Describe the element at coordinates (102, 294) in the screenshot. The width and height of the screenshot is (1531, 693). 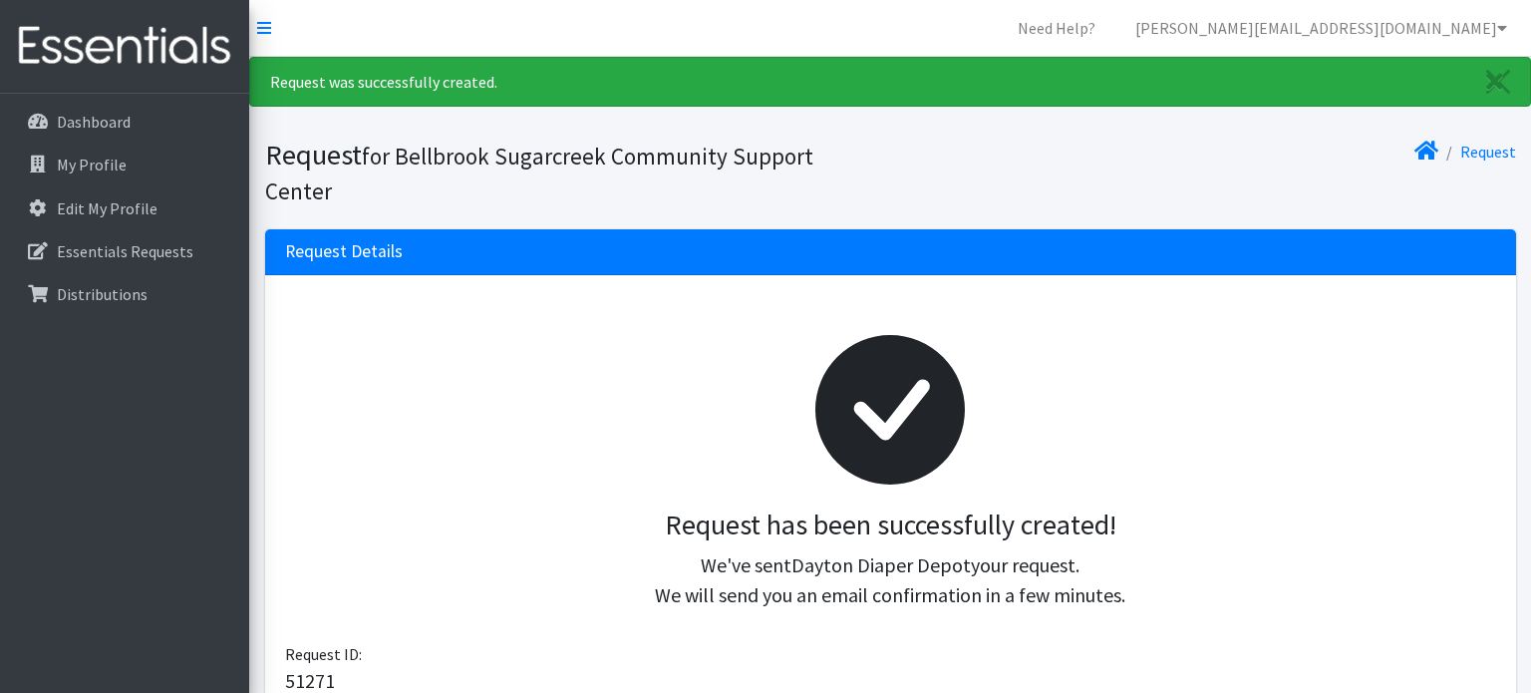
I see `p: Distributions` at that location.